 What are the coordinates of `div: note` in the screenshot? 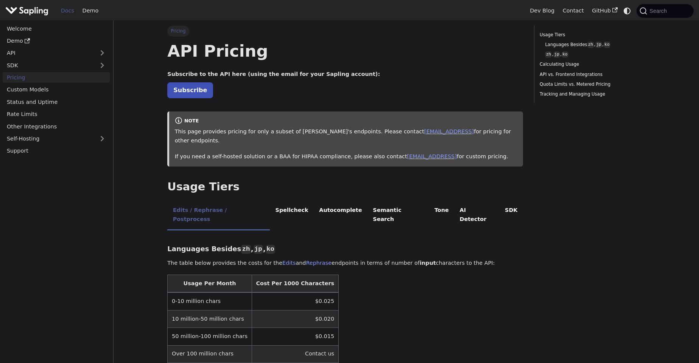 It's located at (346, 121).